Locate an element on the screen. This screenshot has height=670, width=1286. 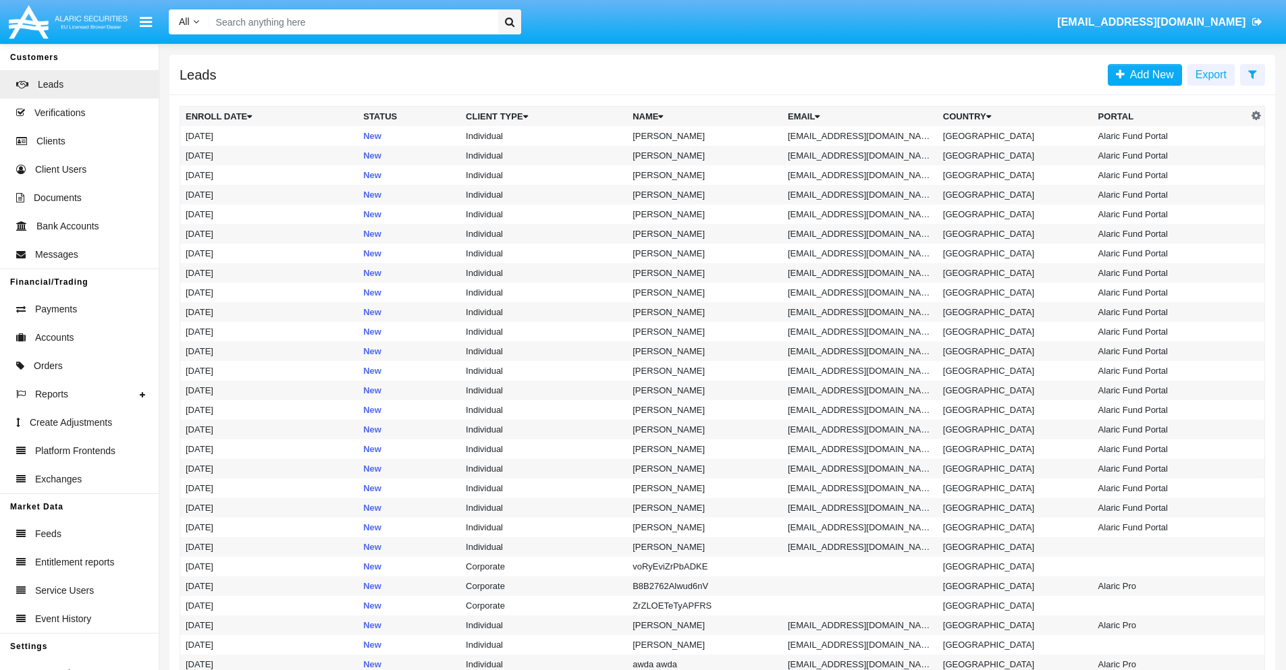
span: Create Adjustments is located at coordinates (71, 423).